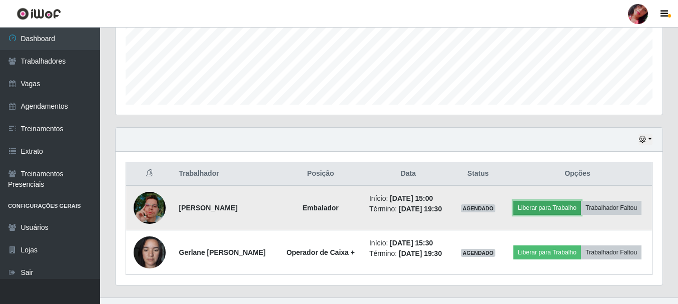 The height and width of the screenshot is (304, 678). I want to click on th: Data, so click(408, 174).